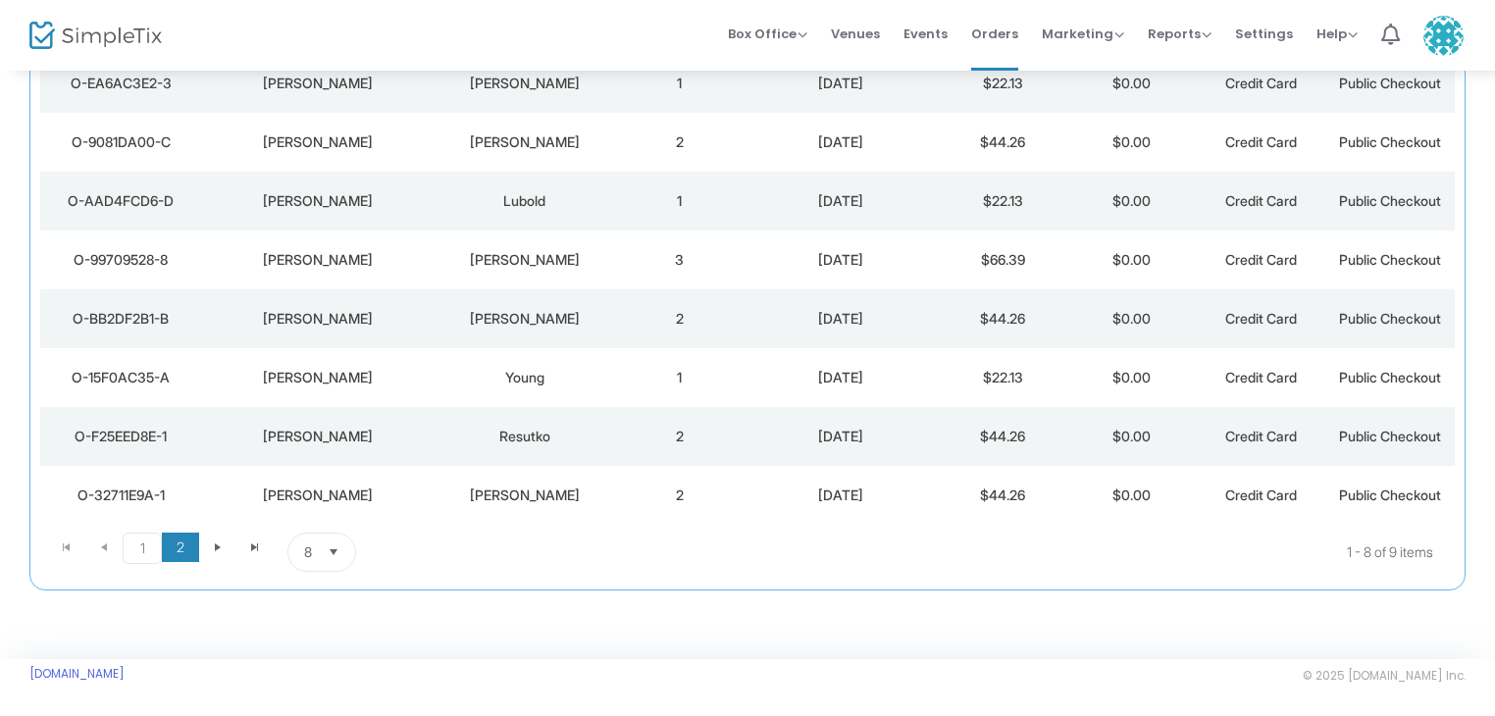  Describe the element at coordinates (925, 33) in the screenshot. I see `span: Events` at that location.